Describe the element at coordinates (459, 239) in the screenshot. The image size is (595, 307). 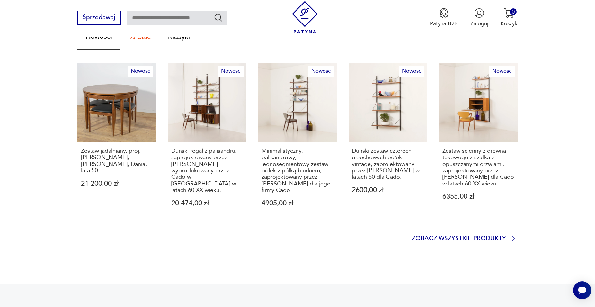
I see `p: Zobacz wszystkie produkty` at that location.